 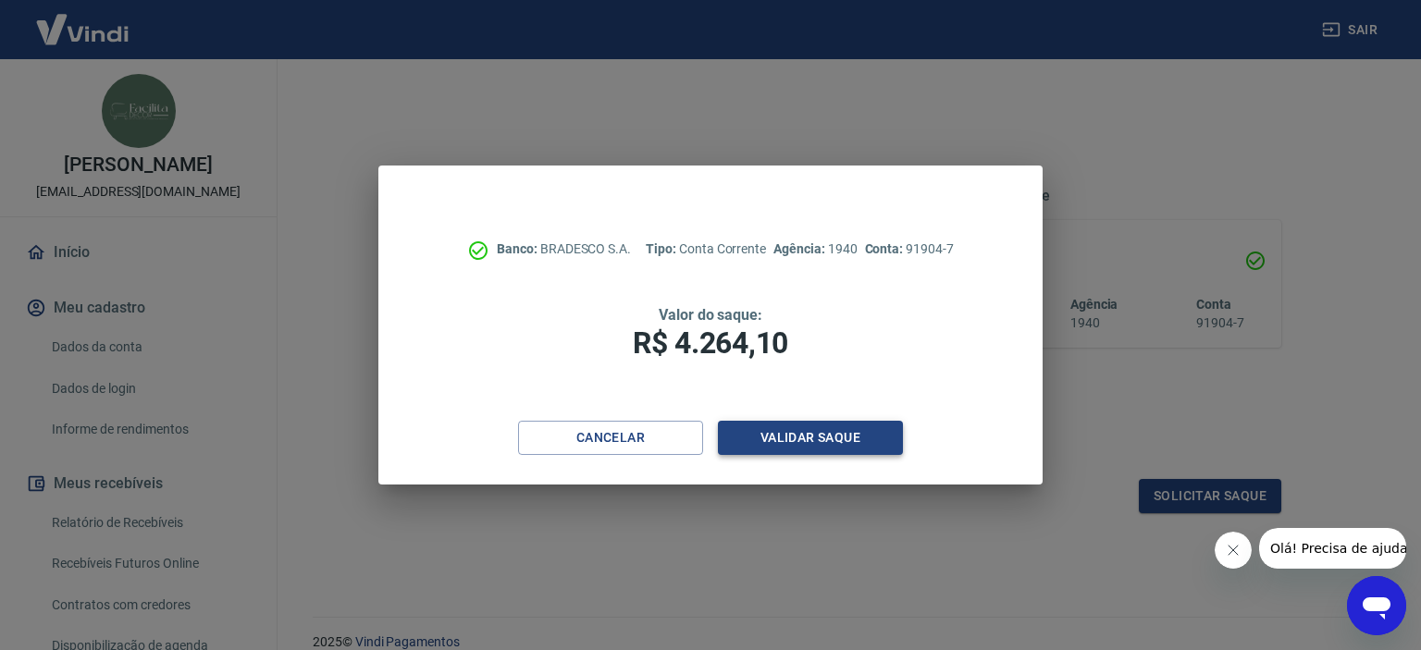 I want to click on button: Cancelar, so click(x=610, y=437).